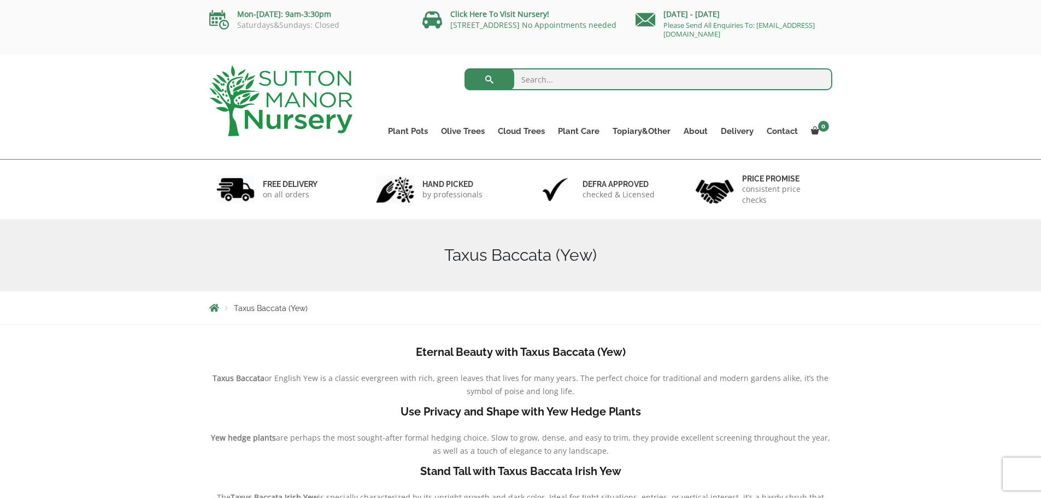  What do you see at coordinates (546, 384) in the screenshot?
I see `span: or English Yew is a classic evergreen with rich, green leaves that lives for many years. The perf...` at bounding box center [546, 384].